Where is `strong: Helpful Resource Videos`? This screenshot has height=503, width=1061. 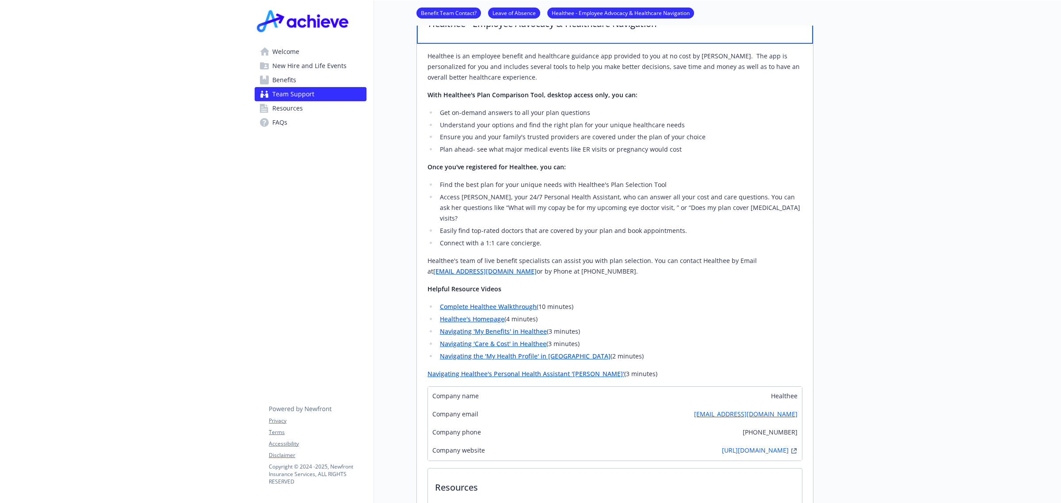
strong: Helpful Resource Videos is located at coordinates (464, 289).